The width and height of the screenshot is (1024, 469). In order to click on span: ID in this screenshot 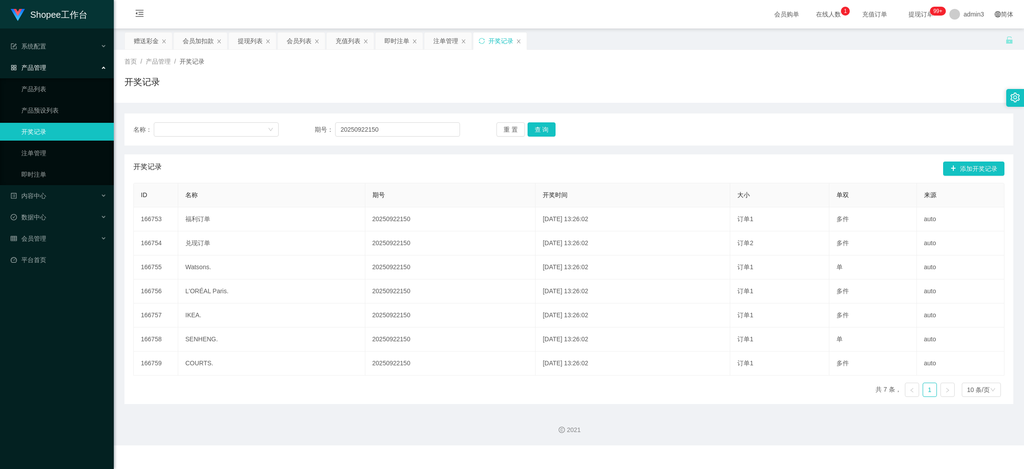, I will do `click(144, 195)`.